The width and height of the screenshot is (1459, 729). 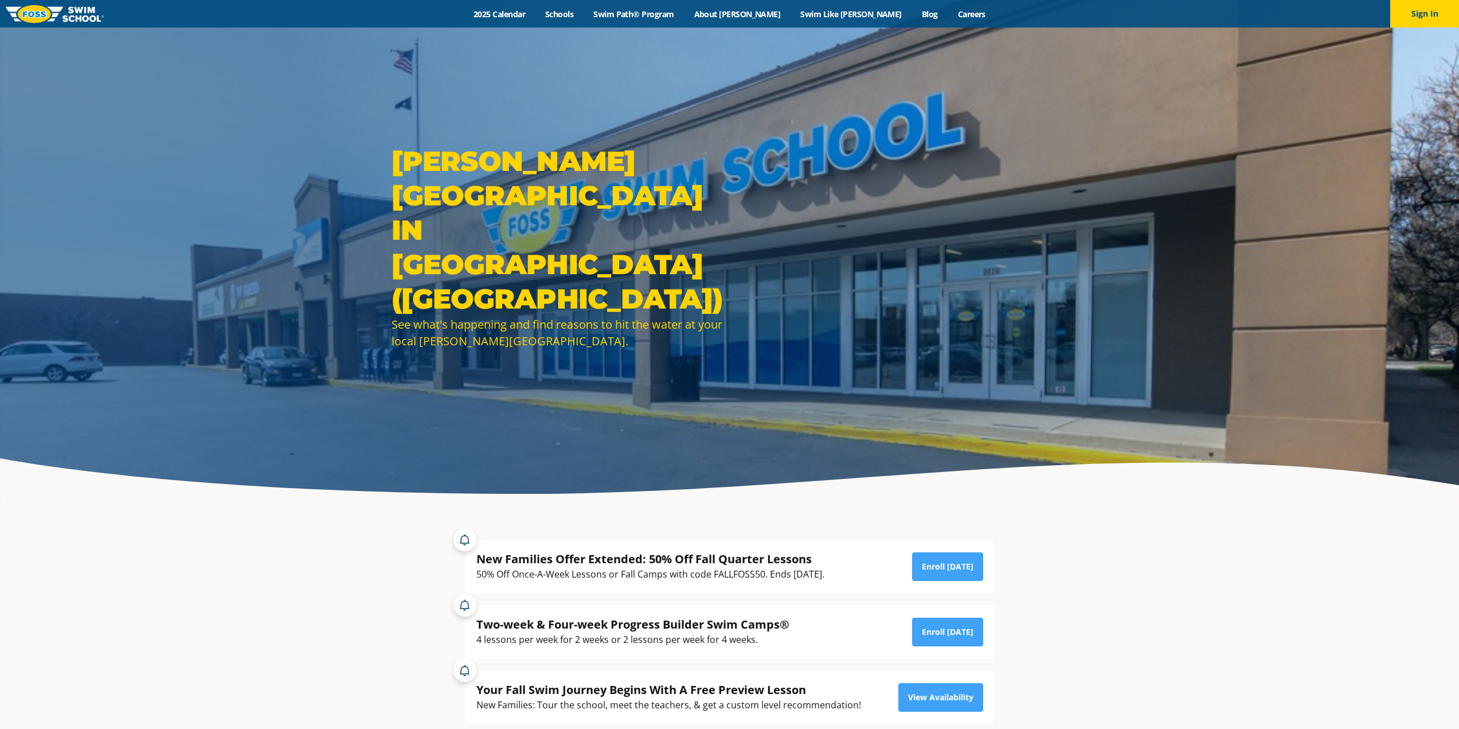 I want to click on div: 4 lessons per week for 2 weeks or 2 lessons per week for 4 weeks., so click(x=633, y=639).